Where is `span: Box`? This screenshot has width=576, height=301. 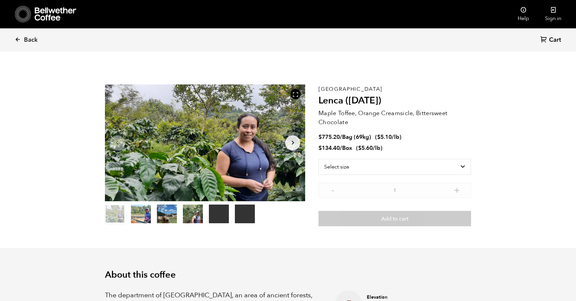
span: Box is located at coordinates (347, 148).